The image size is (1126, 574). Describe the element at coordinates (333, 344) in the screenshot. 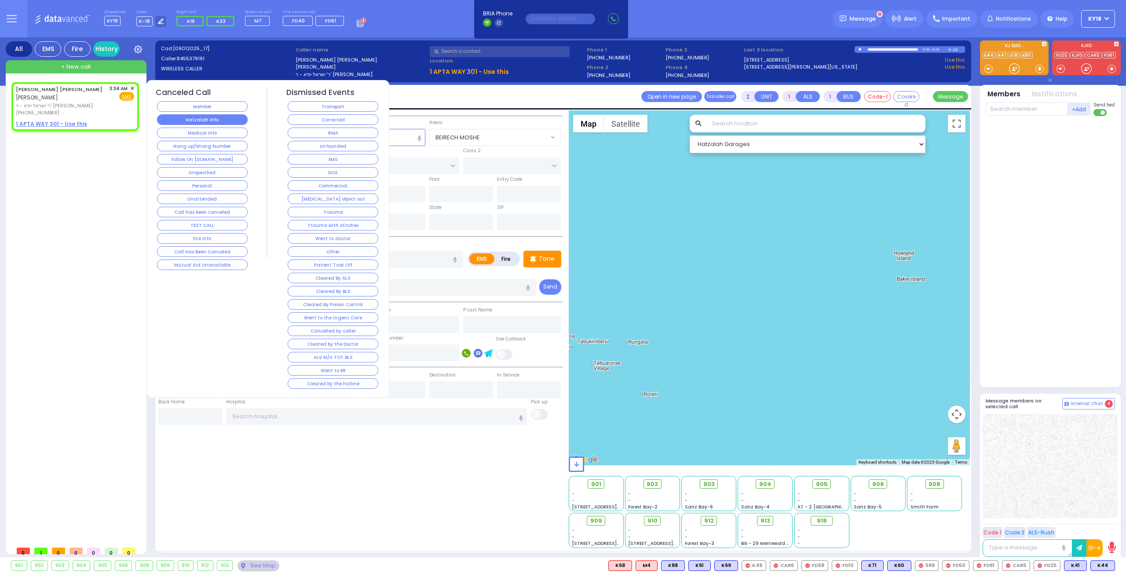

I see `button: Cleared by the Doctor` at that location.